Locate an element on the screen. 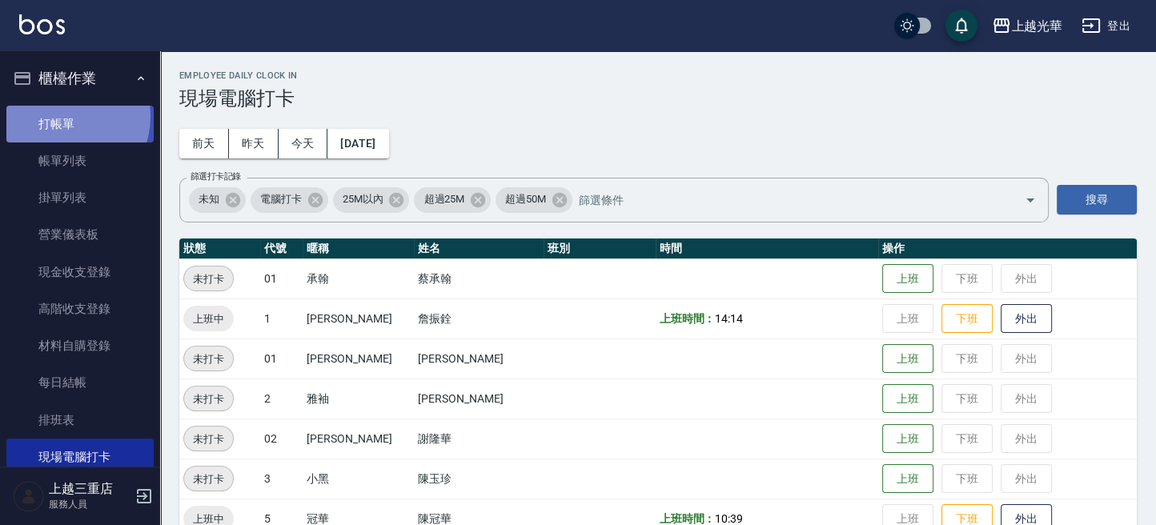  span: 超過50M is located at coordinates (525, 199).